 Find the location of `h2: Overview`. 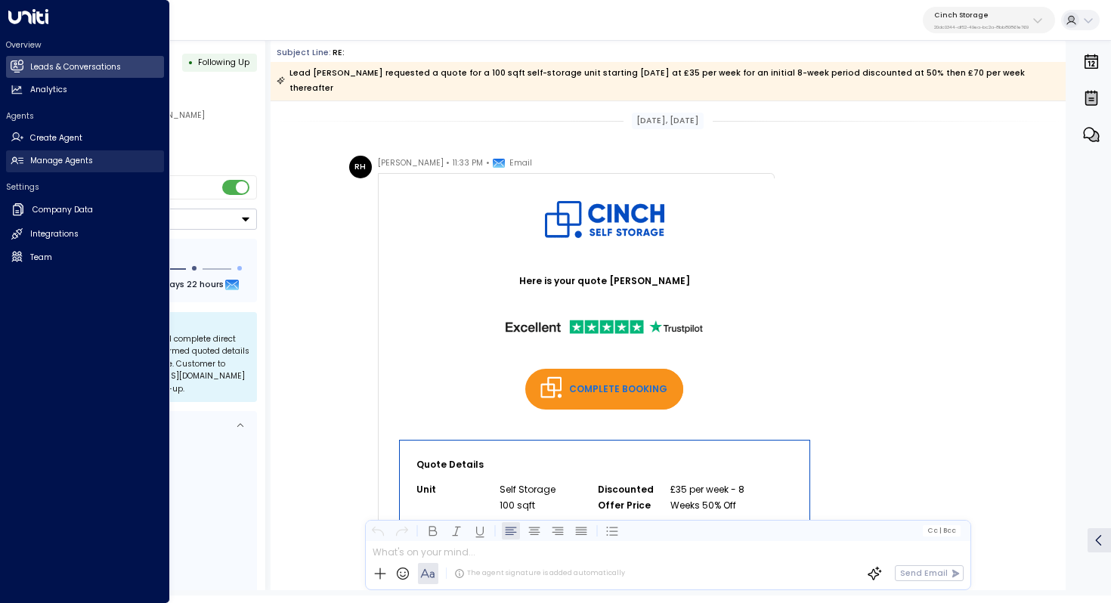

h2: Overview is located at coordinates (85, 45).